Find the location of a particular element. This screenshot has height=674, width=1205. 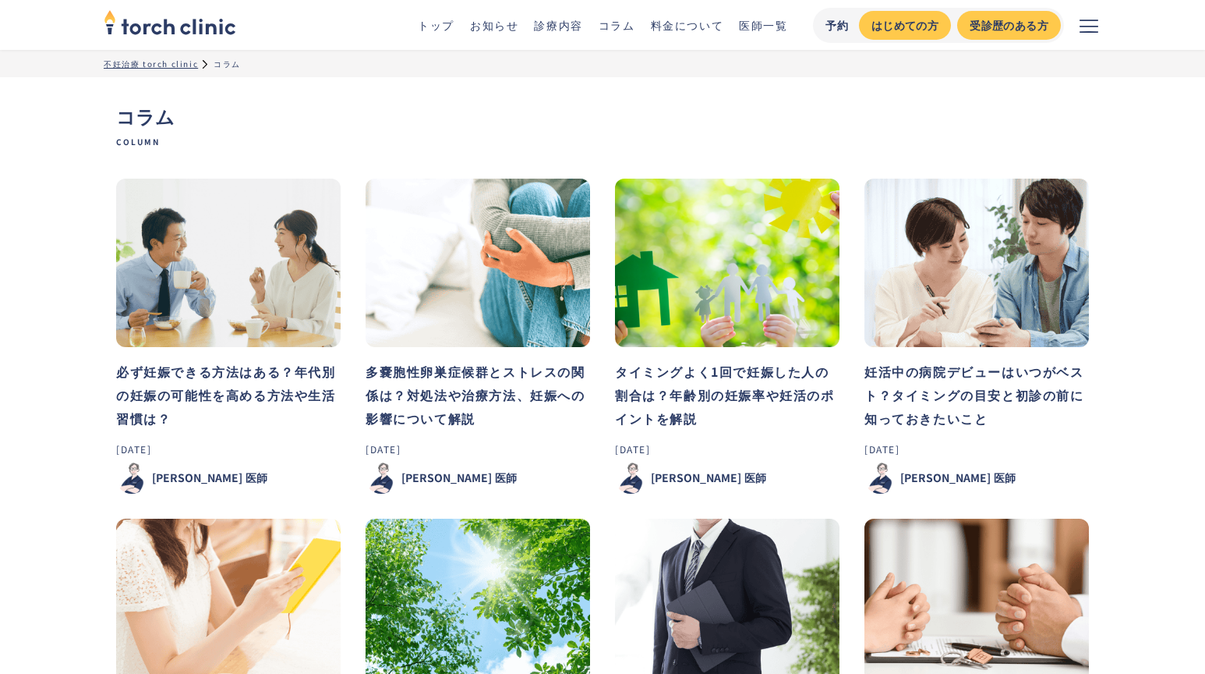

div: 不妊治療 torch clinic is located at coordinates (150, 63).